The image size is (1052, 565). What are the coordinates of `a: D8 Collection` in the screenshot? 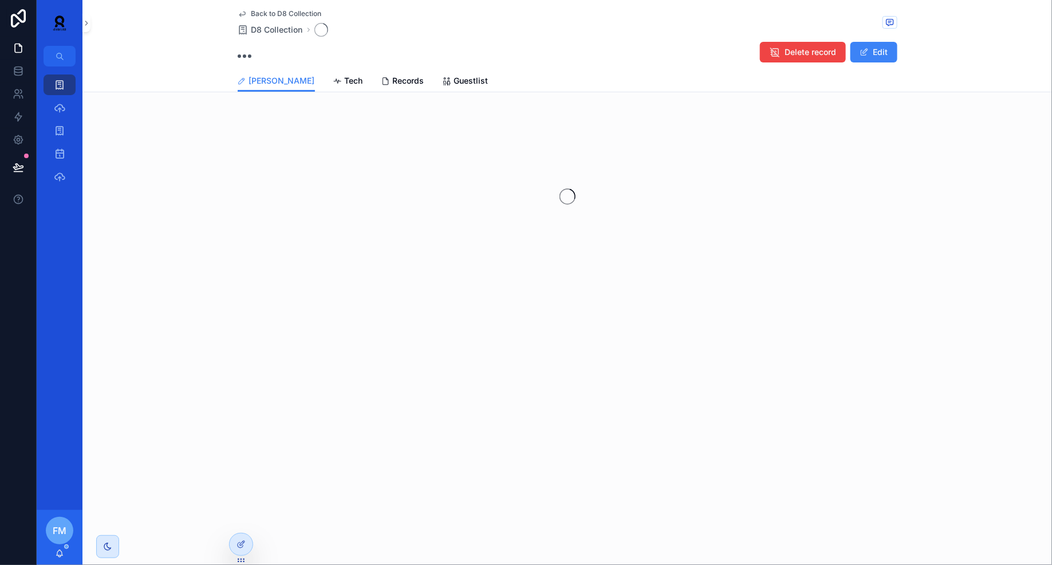 It's located at (270, 30).